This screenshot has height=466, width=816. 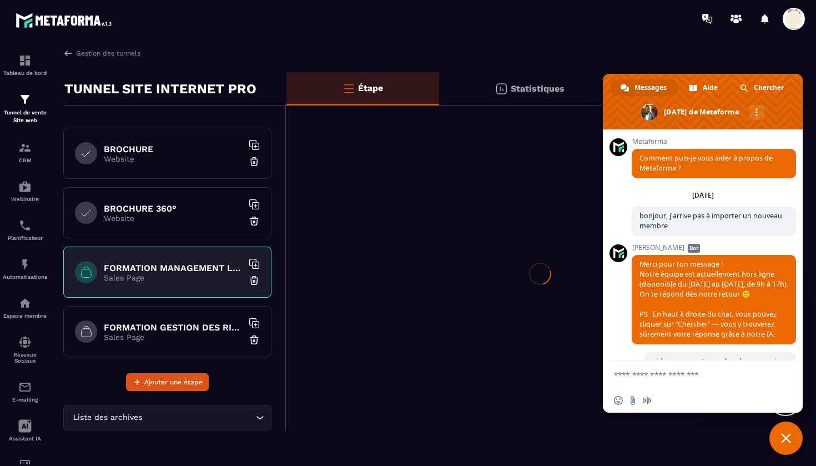 I want to click on a: automationsautomationsWebinaire, so click(x=25, y=191).